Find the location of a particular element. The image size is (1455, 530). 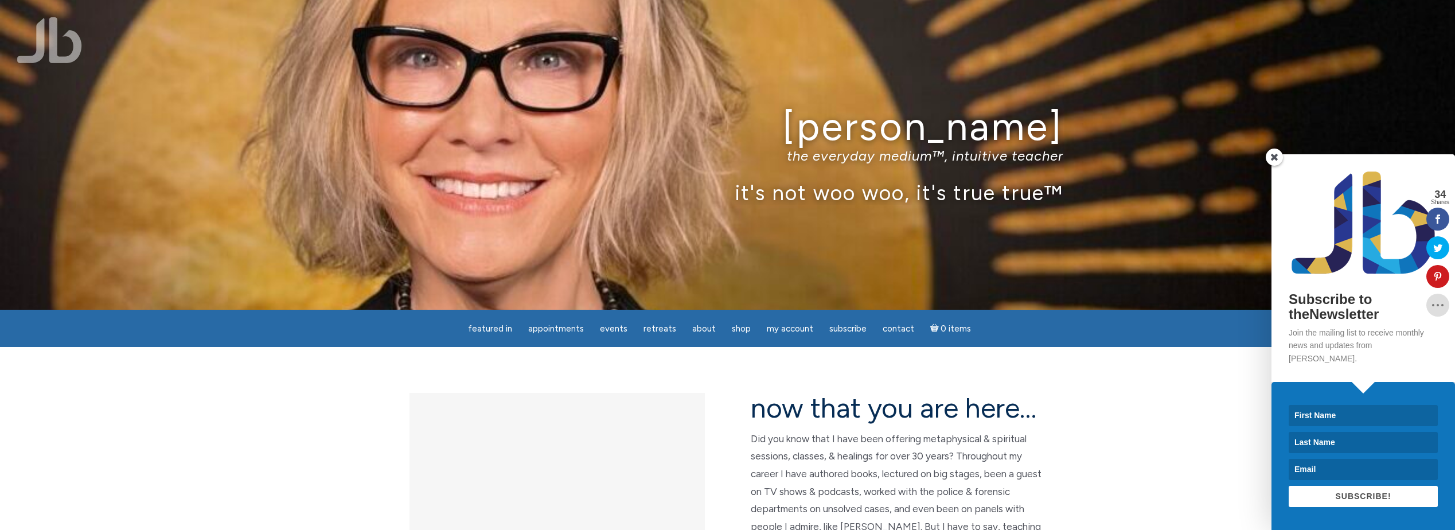

span: Events is located at coordinates (614, 329).